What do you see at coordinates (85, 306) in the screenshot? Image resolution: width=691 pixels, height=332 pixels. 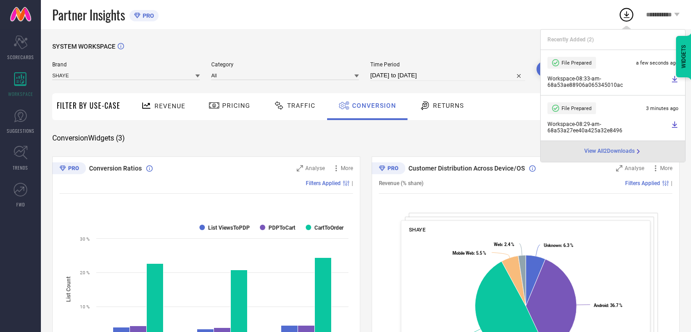 I see `text: 10 %` at bounding box center [85, 306].